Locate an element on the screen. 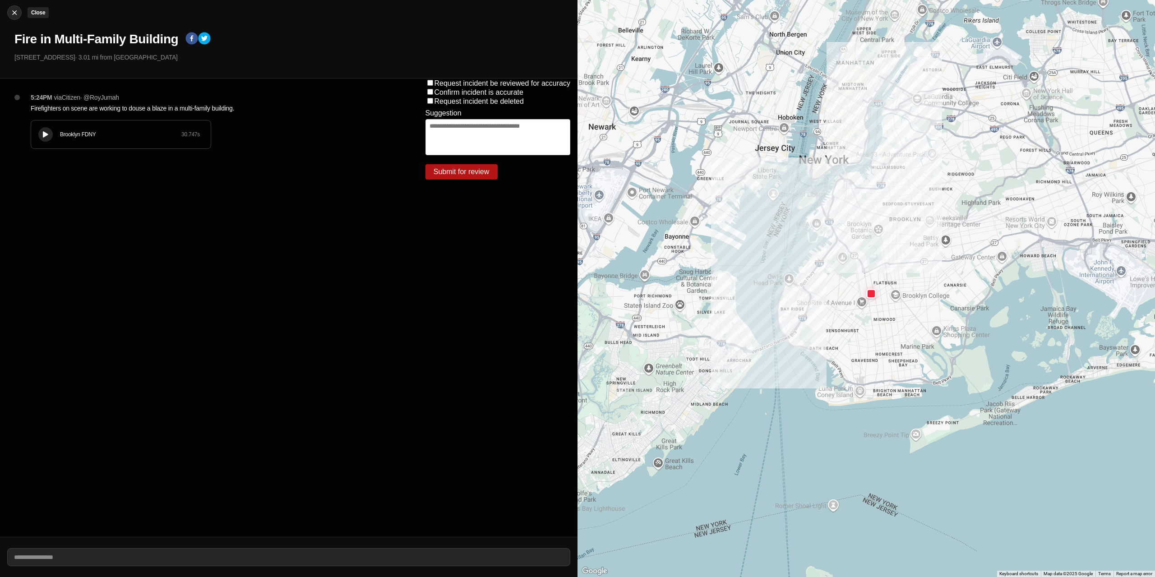  label: Suggestion is located at coordinates (443, 113).